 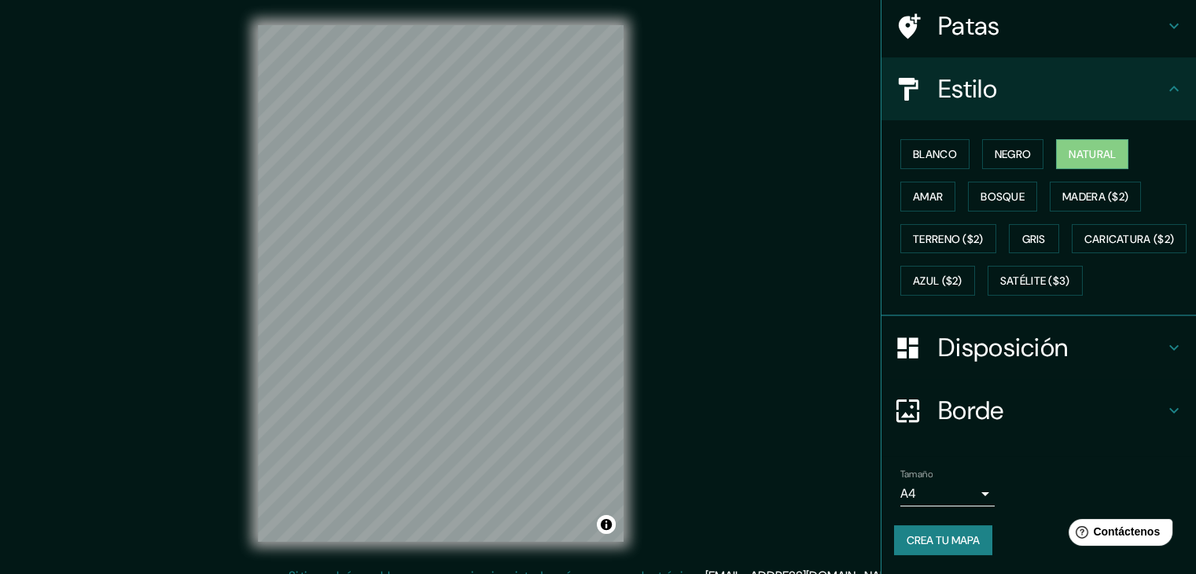 What do you see at coordinates (947, 494) in the screenshot?
I see `div: A4` at bounding box center [947, 494].